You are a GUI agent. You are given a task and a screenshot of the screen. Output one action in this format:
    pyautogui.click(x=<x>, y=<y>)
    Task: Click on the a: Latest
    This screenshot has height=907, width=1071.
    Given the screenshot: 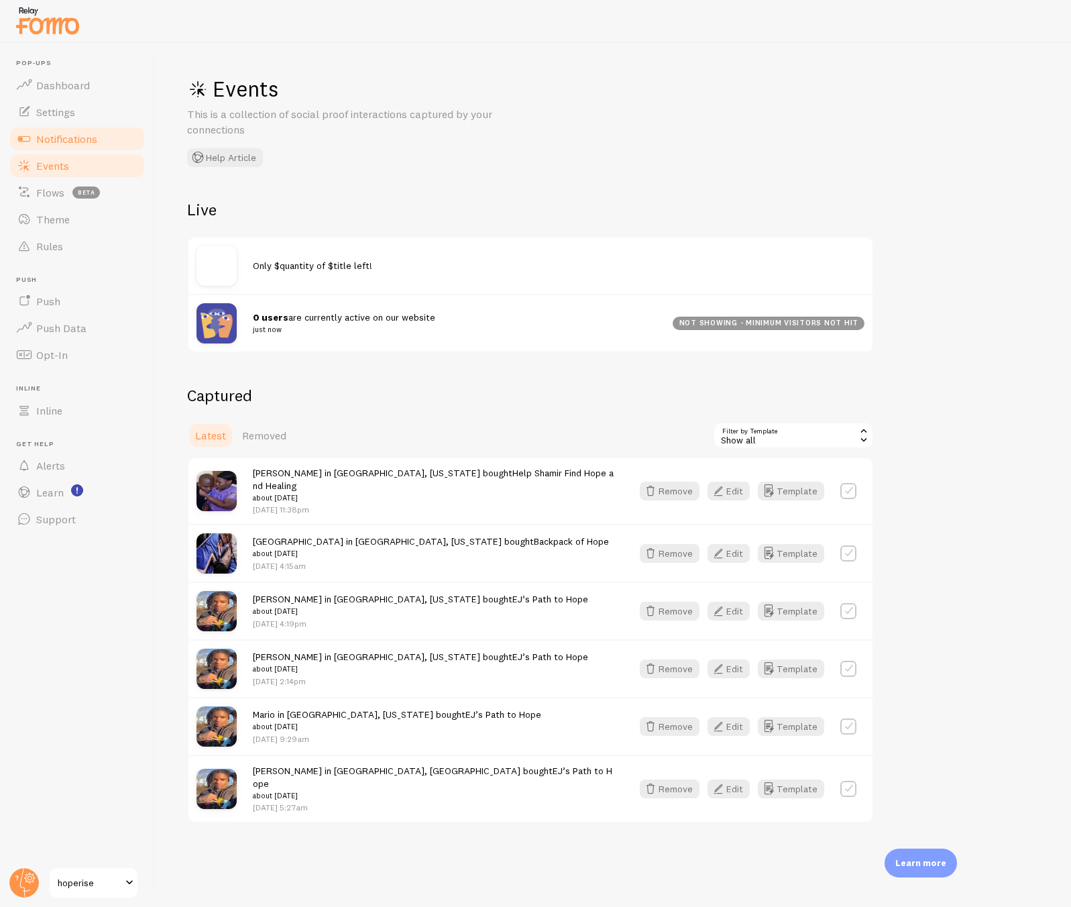 What is the action you would take?
    pyautogui.click(x=211, y=435)
    